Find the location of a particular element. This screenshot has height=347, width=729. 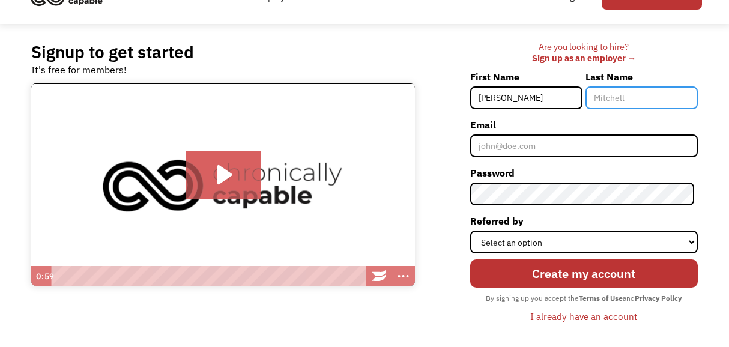

input: john@doe.com is located at coordinates (584, 146).